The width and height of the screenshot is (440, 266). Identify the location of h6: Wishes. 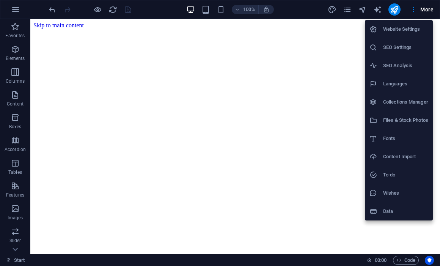
(406, 193).